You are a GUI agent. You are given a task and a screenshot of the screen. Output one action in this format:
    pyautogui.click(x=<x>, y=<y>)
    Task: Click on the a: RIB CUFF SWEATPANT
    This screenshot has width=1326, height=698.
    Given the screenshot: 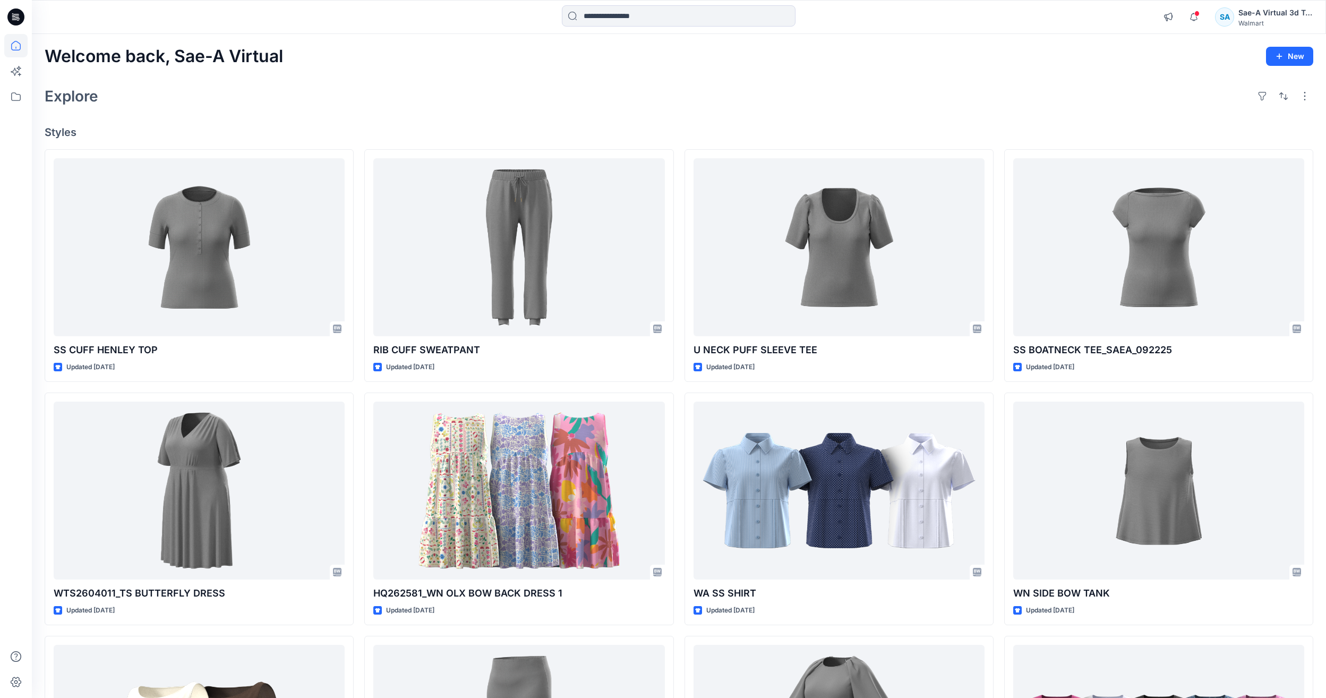 What is the action you would take?
    pyautogui.click(x=519, y=247)
    